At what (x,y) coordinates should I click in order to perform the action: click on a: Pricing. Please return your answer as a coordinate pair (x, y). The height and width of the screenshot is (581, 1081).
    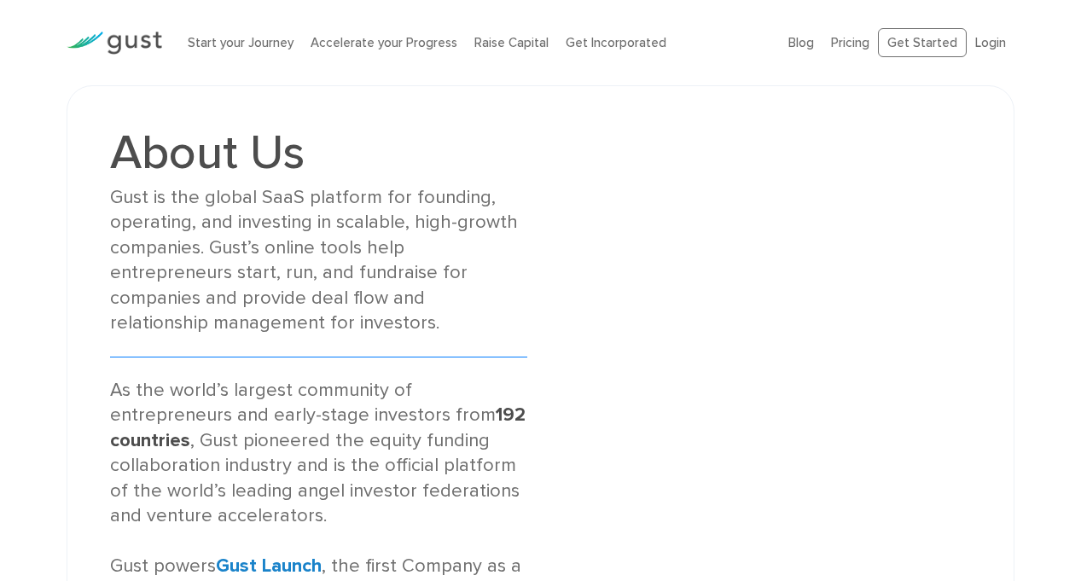
    Looking at the image, I should click on (850, 43).